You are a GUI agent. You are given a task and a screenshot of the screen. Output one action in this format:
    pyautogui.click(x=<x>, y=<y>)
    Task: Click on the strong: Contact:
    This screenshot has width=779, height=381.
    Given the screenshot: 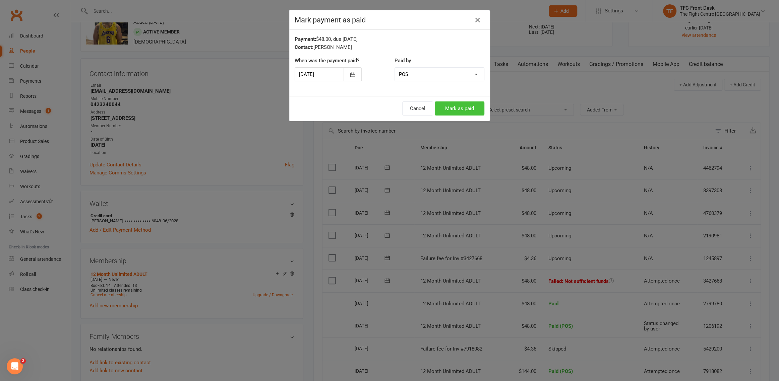 What is the action you would take?
    pyautogui.click(x=304, y=47)
    